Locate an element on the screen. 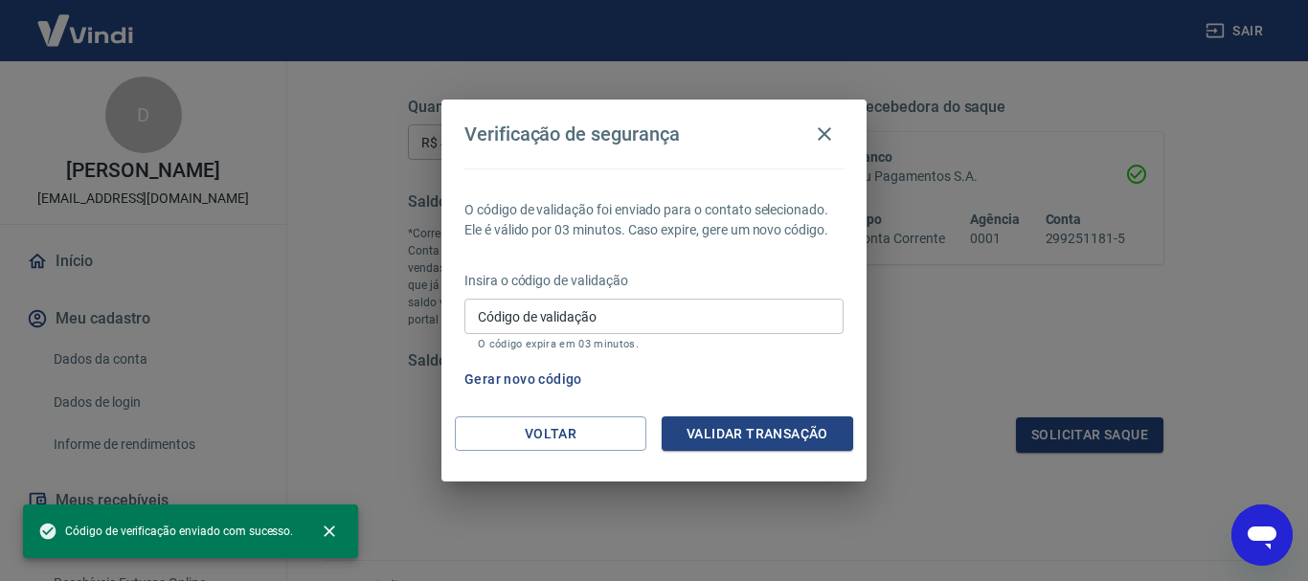  h4: Verificação de segurança is located at coordinates (572, 134).